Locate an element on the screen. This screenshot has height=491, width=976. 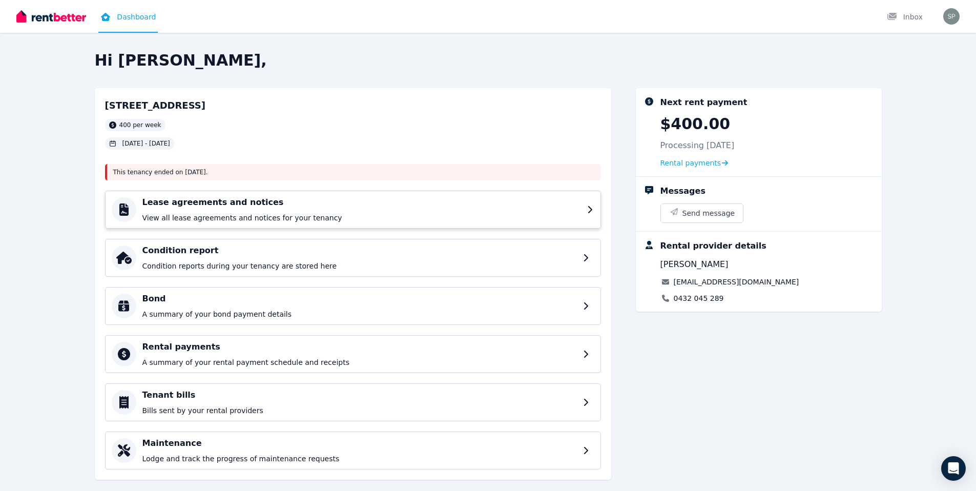
h4: Tenant bills is located at coordinates (360, 395).